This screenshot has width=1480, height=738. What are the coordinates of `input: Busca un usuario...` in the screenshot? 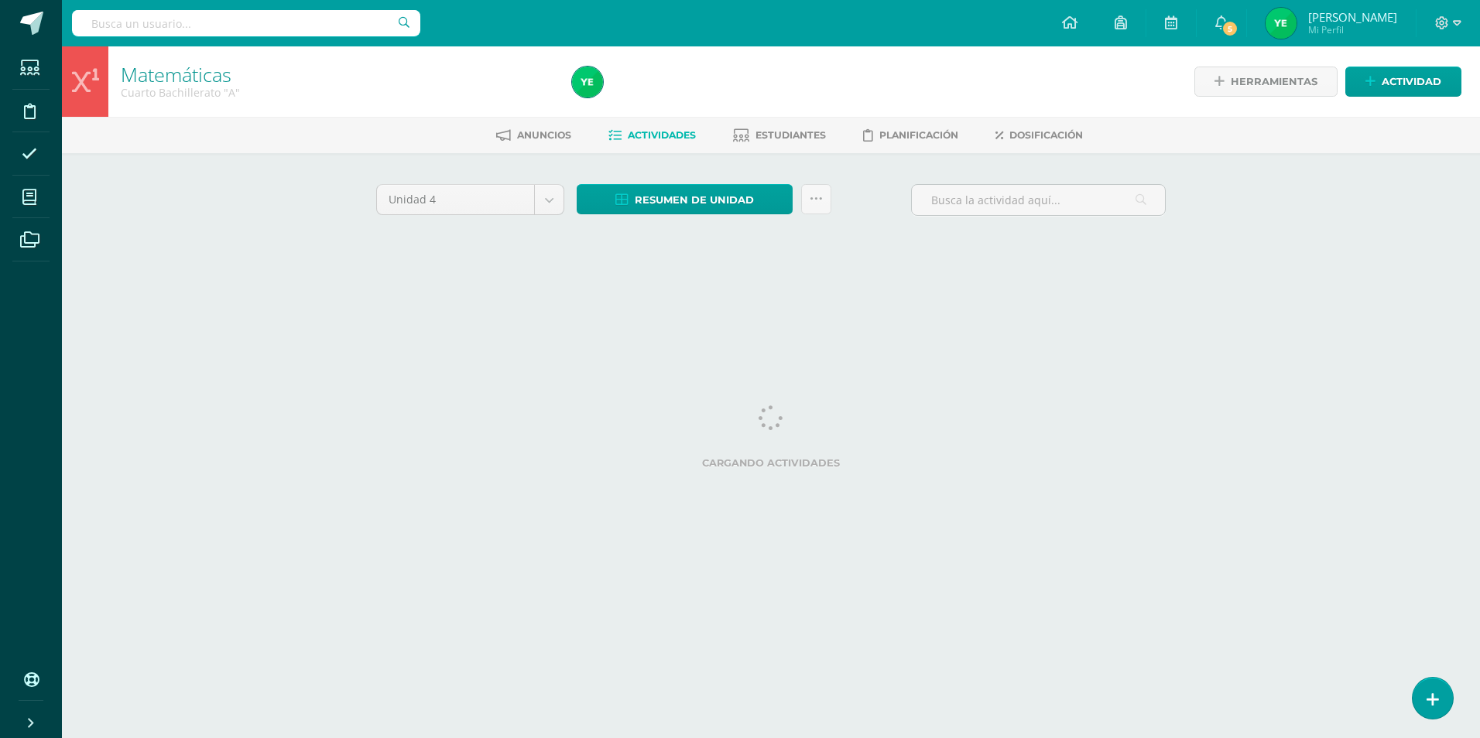 It's located at (246, 23).